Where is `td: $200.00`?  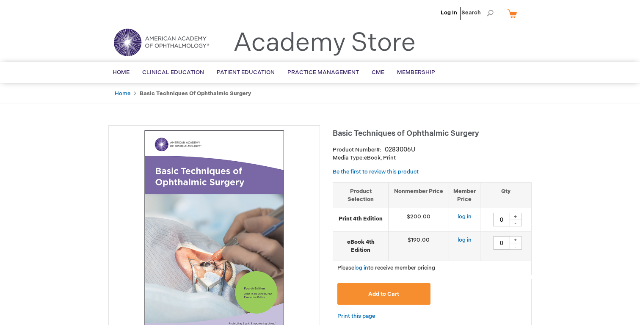 td: $200.00 is located at coordinates (419, 220).